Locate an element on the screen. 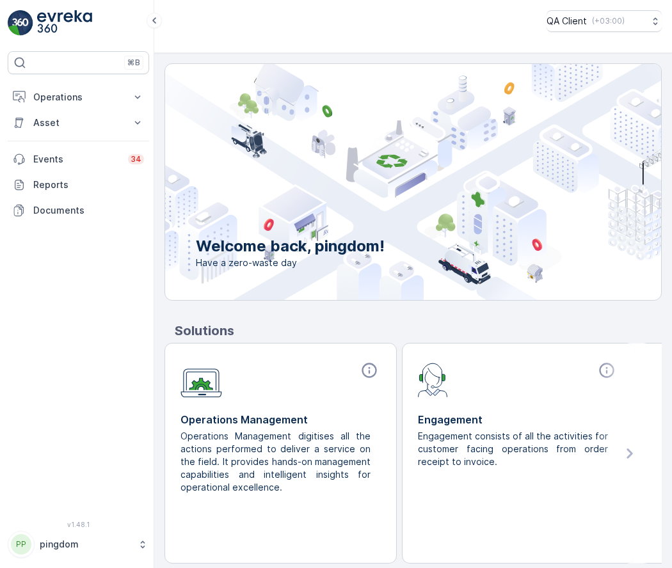 This screenshot has width=672, height=568. p: ( +03:00 ) is located at coordinates (608, 21).